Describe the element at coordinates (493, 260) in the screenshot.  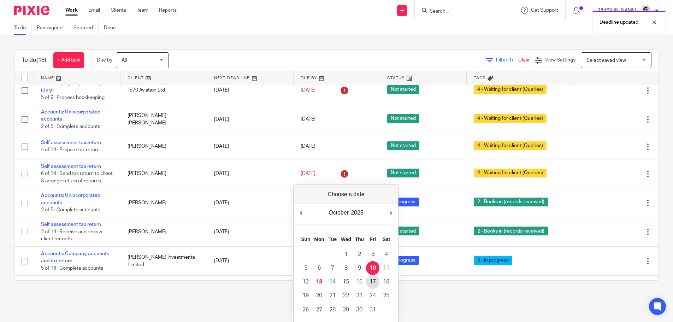
I see `span: 3 - In progress` at that location.